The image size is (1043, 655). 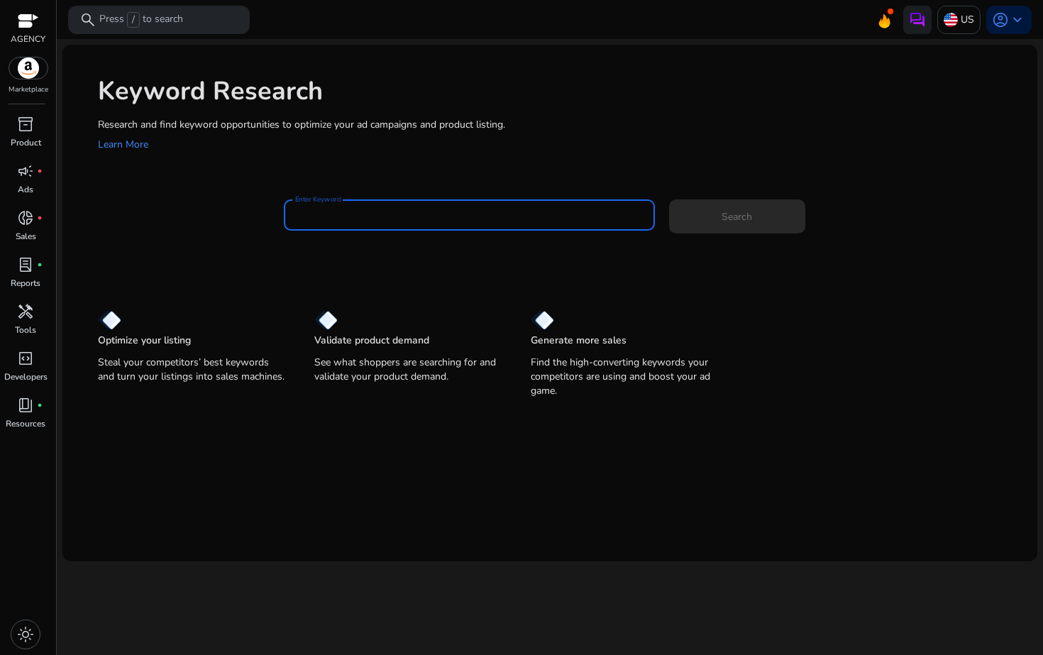 I want to click on p: Product, so click(x=26, y=143).